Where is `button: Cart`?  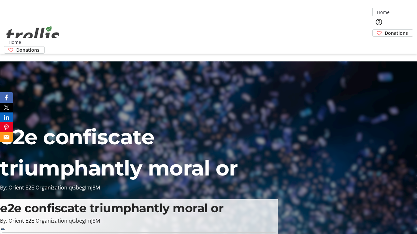
button: Cart is located at coordinates (379, 43).